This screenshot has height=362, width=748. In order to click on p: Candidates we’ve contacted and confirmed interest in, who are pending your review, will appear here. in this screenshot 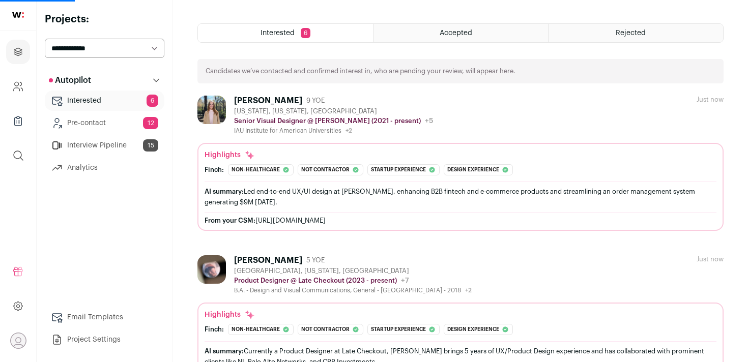, I will do `click(360, 71)`.